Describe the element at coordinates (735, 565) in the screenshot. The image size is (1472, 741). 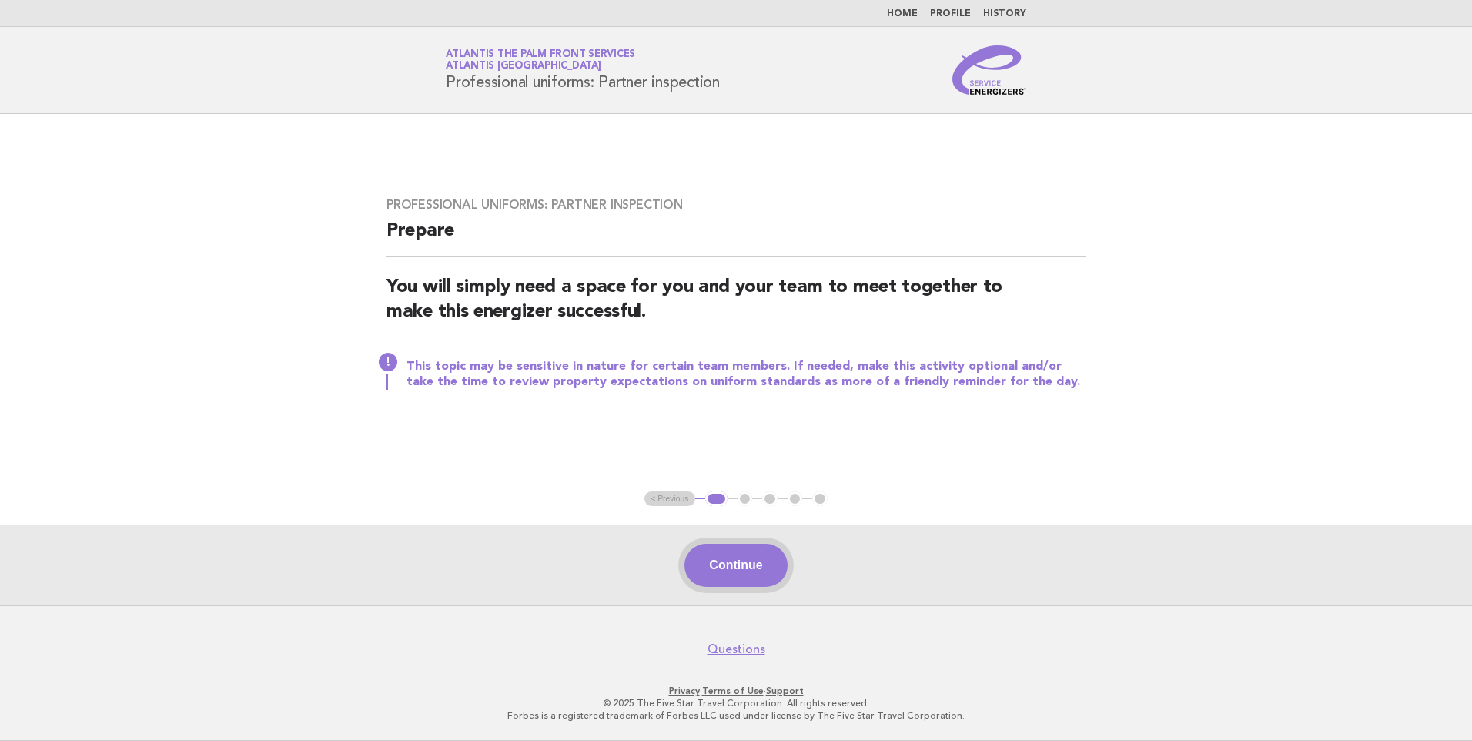
I see `button: Continue` at that location.